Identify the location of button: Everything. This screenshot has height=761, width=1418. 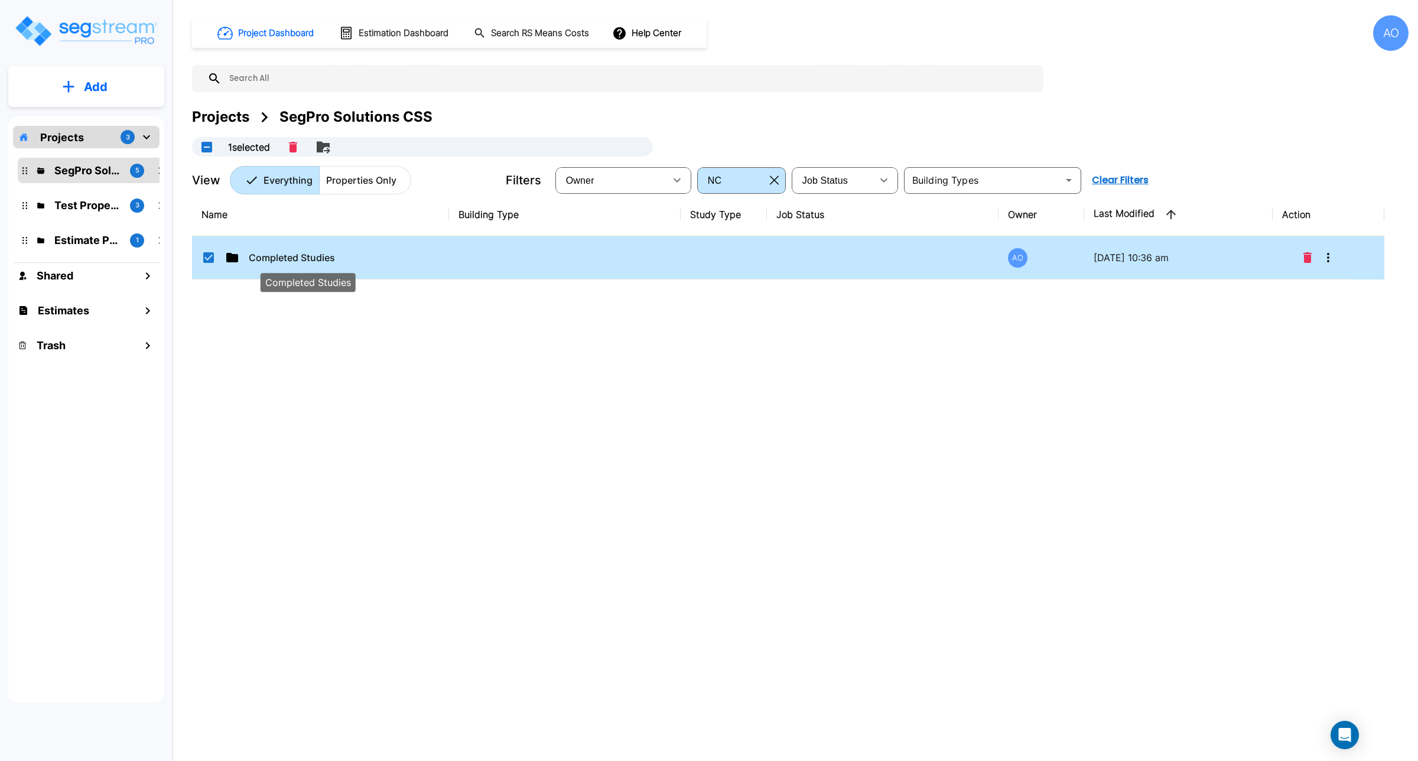
(275, 180).